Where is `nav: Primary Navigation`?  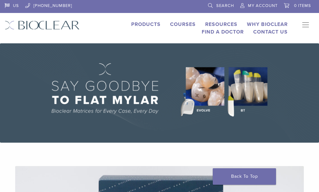 nav: Primary Navigation is located at coordinates (306, 25).